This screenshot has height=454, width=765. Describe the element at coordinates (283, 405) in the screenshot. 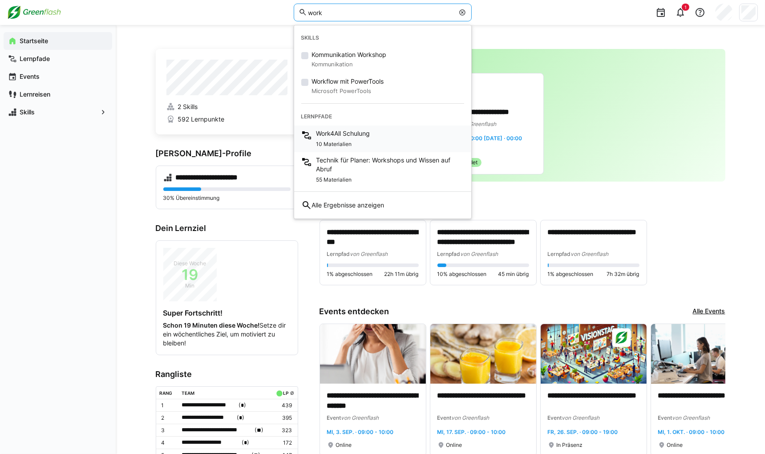

I see `p: 439` at that location.